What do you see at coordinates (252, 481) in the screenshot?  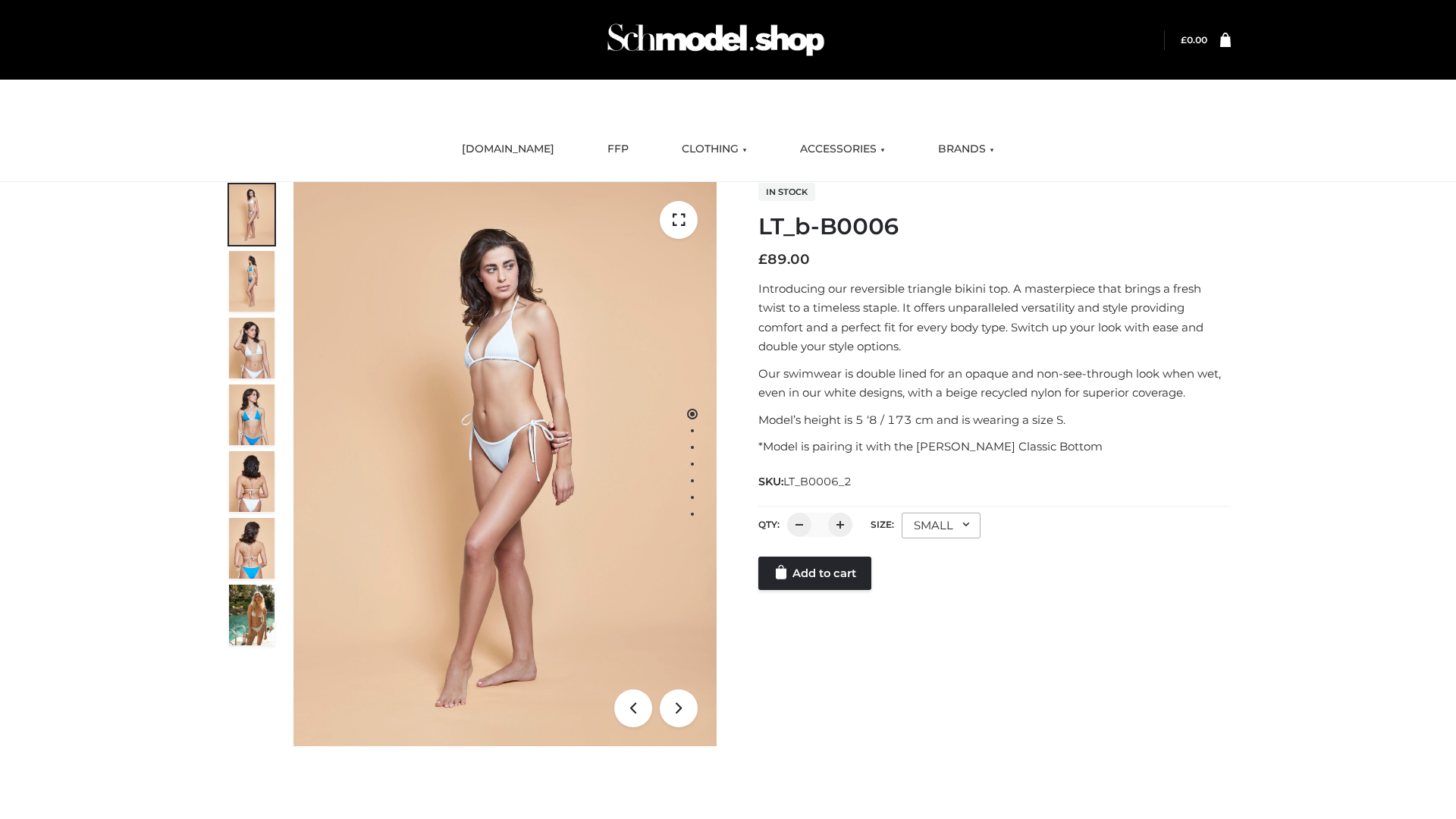 I see `img: ArielClassicBikiniTop_CloudNine_AzureSky_OW114ECO_7-scaled.jpg` at bounding box center [252, 481].